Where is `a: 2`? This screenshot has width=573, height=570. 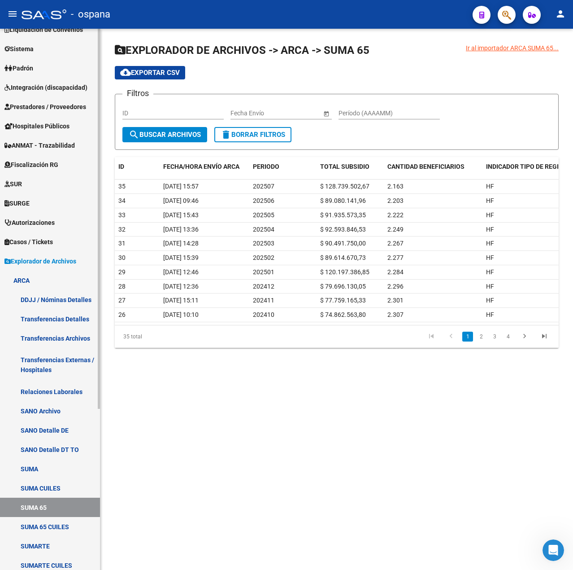
a: 2 is located at coordinates (481, 337).